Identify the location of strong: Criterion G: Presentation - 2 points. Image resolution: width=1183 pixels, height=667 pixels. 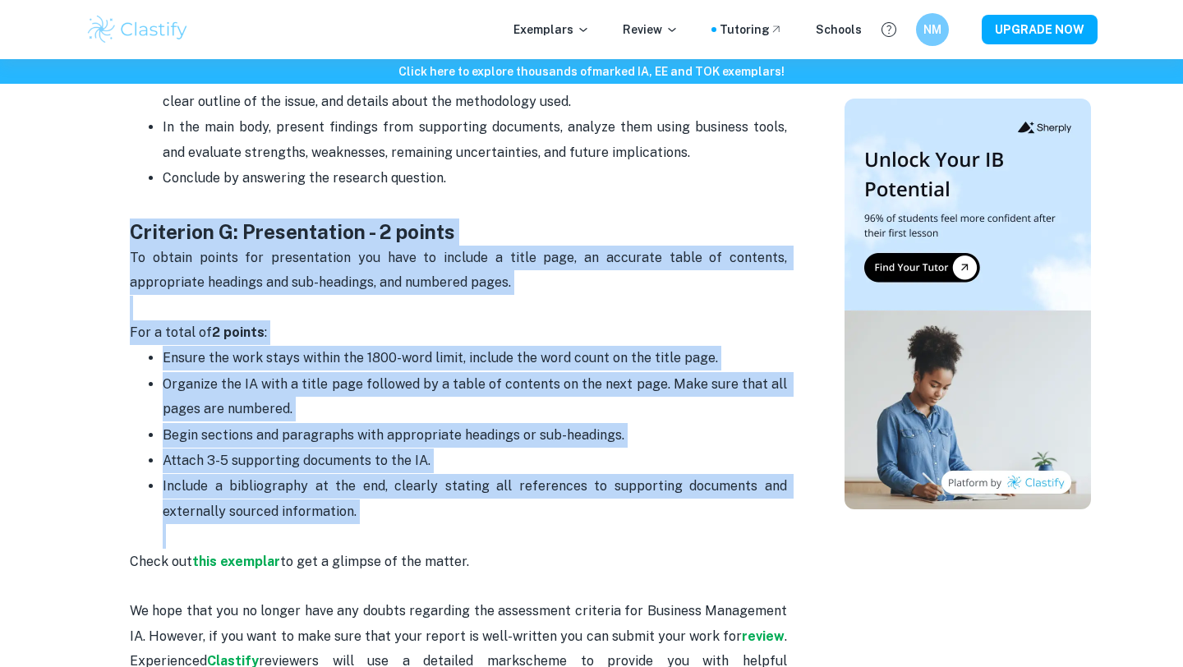
(292, 232).